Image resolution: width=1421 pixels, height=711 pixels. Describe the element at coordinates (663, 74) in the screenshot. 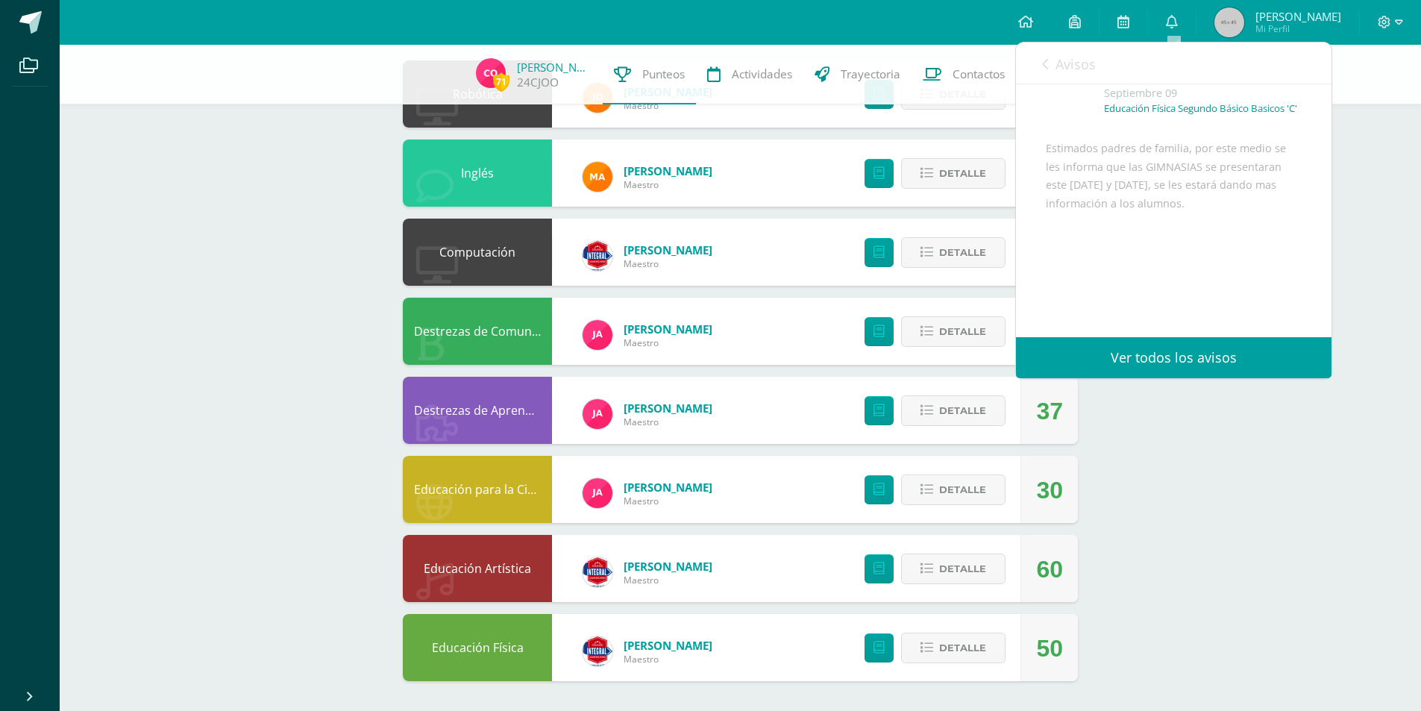

I see `span: Punteos` at that location.